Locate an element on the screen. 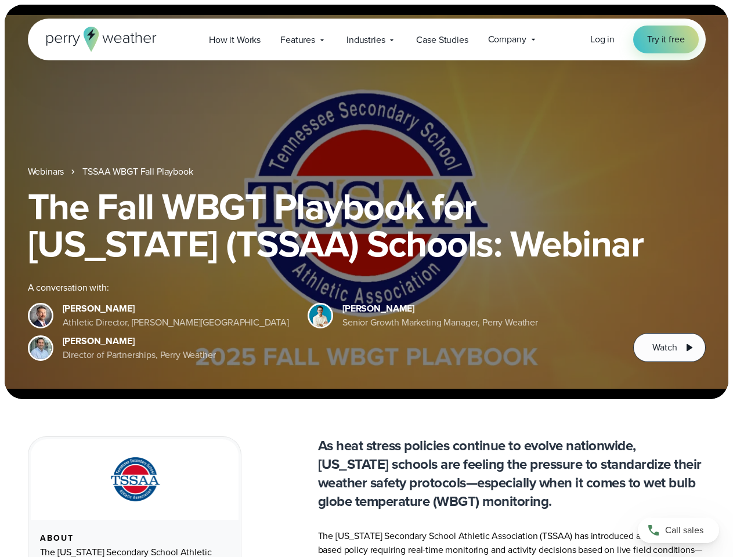 Image resolution: width=733 pixels, height=557 pixels. span: Features is located at coordinates (298, 40).